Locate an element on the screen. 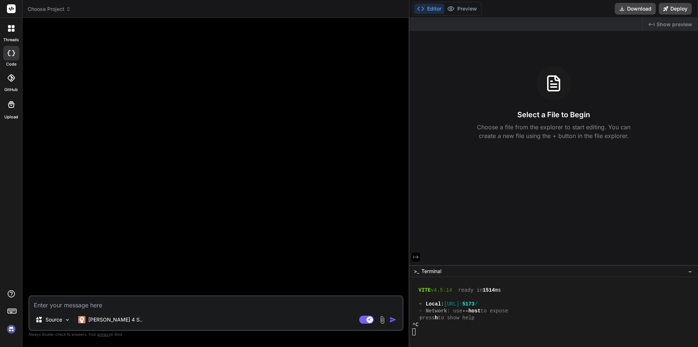 This screenshot has height=347, width=698. span: : use is located at coordinates (455, 311).